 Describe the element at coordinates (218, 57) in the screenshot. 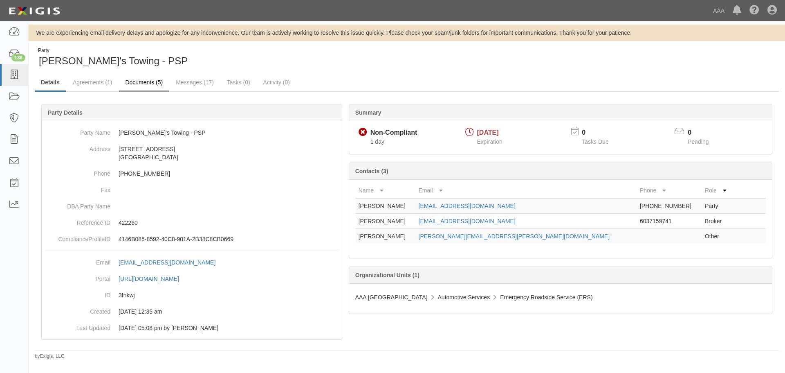

I see `div: Doug's Towing - PSP` at that location.